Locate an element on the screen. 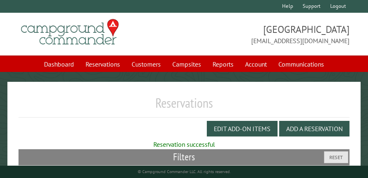 Image resolution: width=368 pixels, height=178 pixels. a: Reports is located at coordinates (223, 64).